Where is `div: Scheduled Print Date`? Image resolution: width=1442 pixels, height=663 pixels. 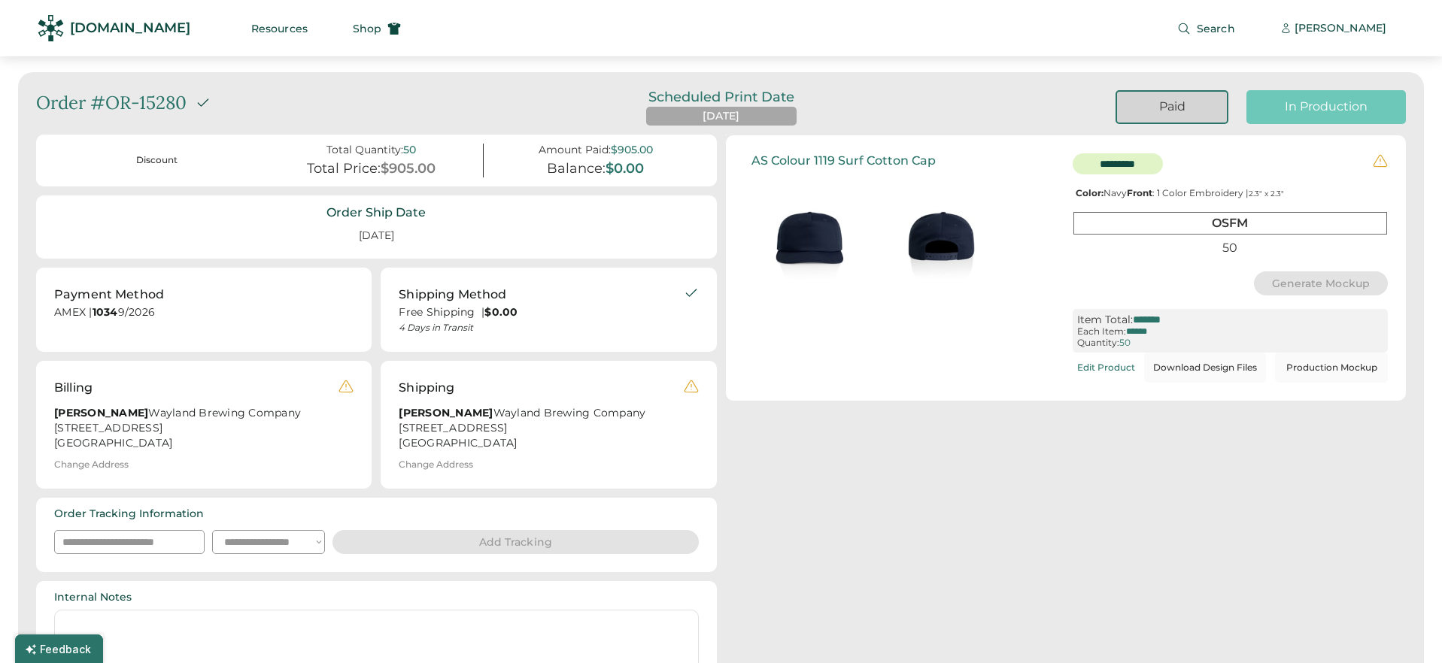
div: Scheduled Print Date is located at coordinates (721, 97).